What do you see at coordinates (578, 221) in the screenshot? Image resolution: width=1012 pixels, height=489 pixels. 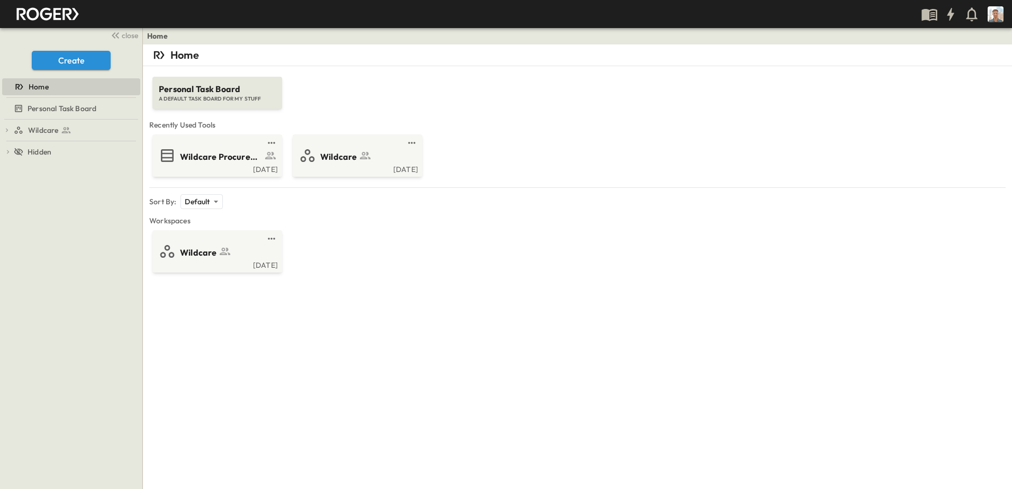 I see `span: Workspaces` at bounding box center [578, 221].